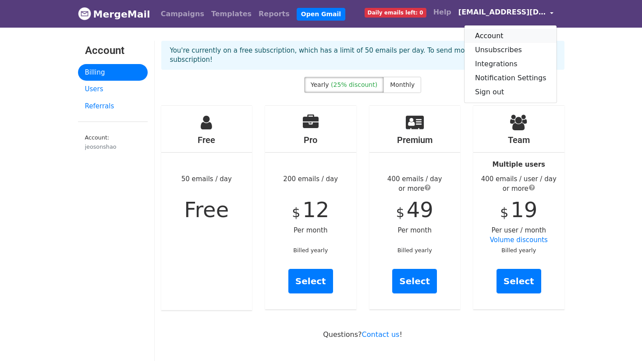 This screenshot has width=642, height=361. What do you see at coordinates (402, 85) in the screenshot?
I see `span: Monthly` at bounding box center [402, 85].